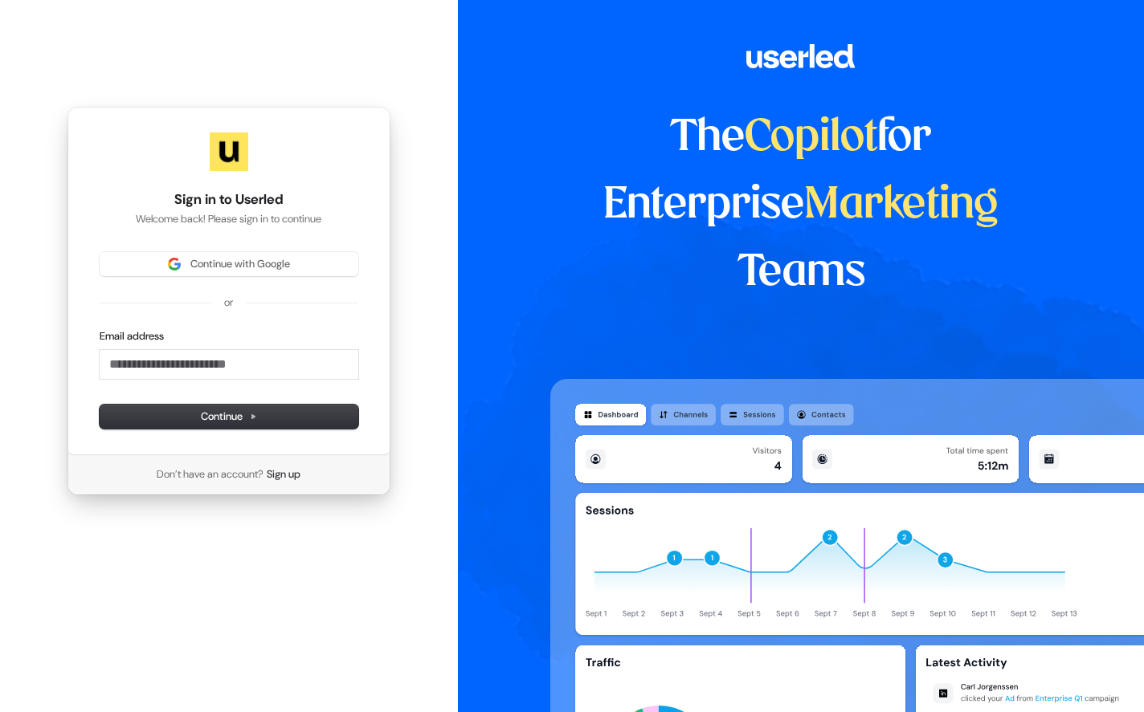 The width and height of the screenshot is (1144, 712). What do you see at coordinates (229, 264) in the screenshot?
I see `button: Sign in with GoogleContinue with Google` at bounding box center [229, 264].